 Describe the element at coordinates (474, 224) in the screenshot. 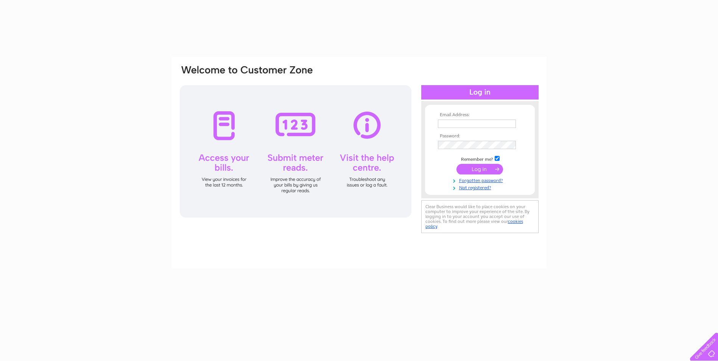

I see `a: cookies policy` at that location.